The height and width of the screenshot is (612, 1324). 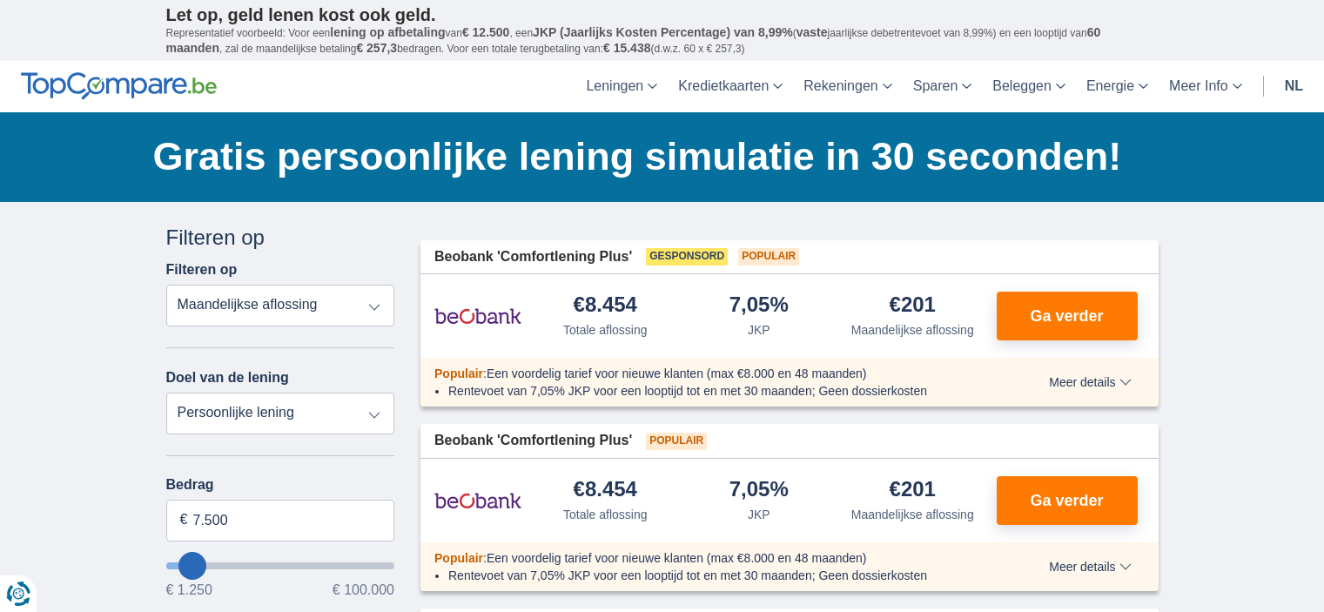 I want to click on span: € 15.438, so click(x=627, y=48).